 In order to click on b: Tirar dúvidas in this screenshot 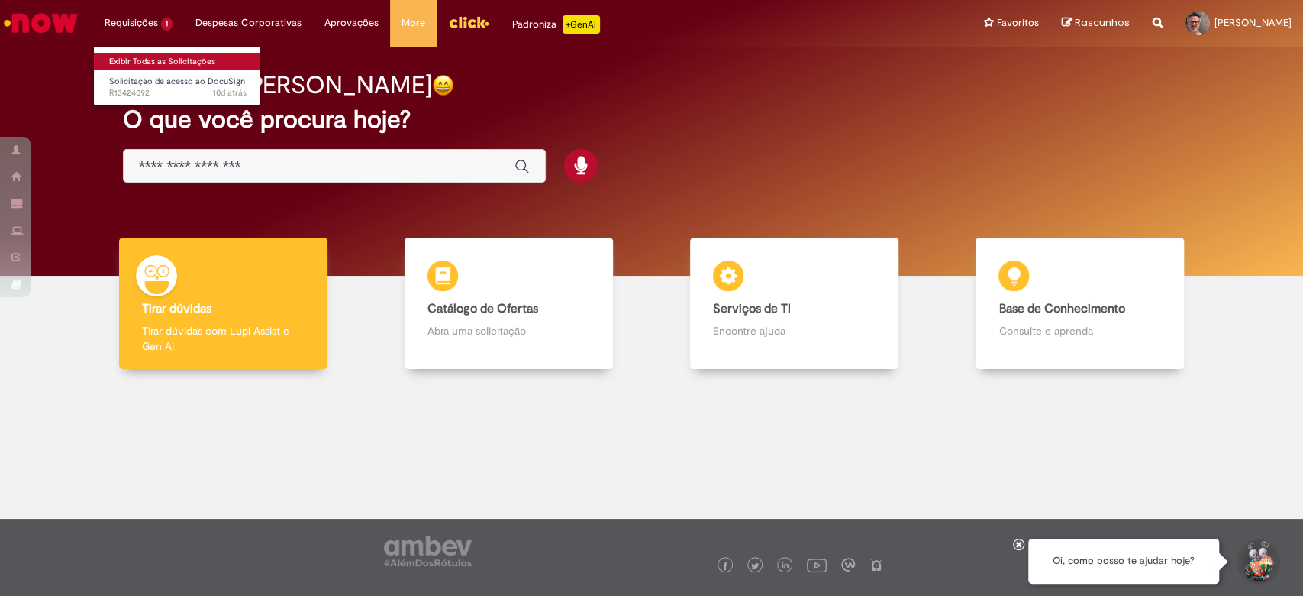, I will do `click(176, 308)`.